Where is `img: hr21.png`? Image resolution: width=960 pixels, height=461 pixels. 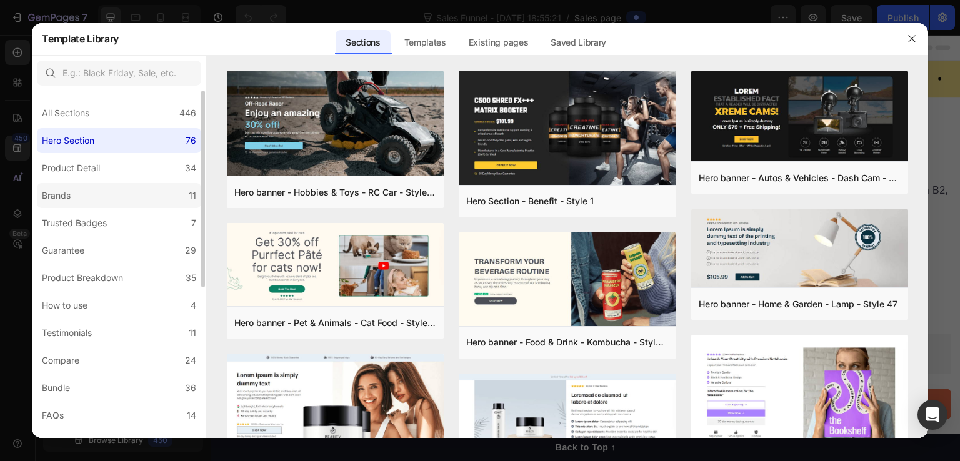
img: hr21.png is located at coordinates (335, 400).